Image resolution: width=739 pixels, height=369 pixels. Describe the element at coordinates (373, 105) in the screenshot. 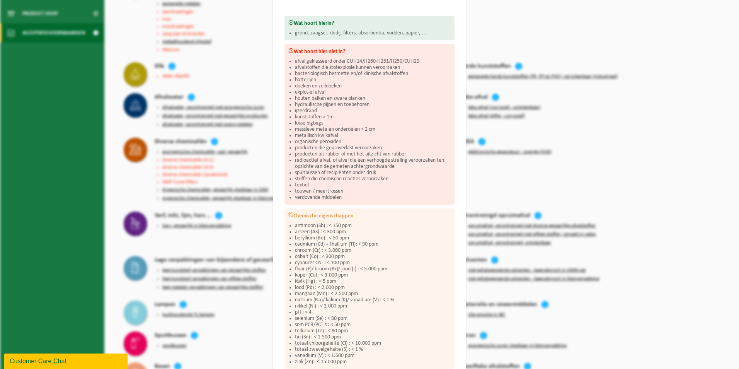

I see `li: hydraulische pijpen en toebehoren` at that location.